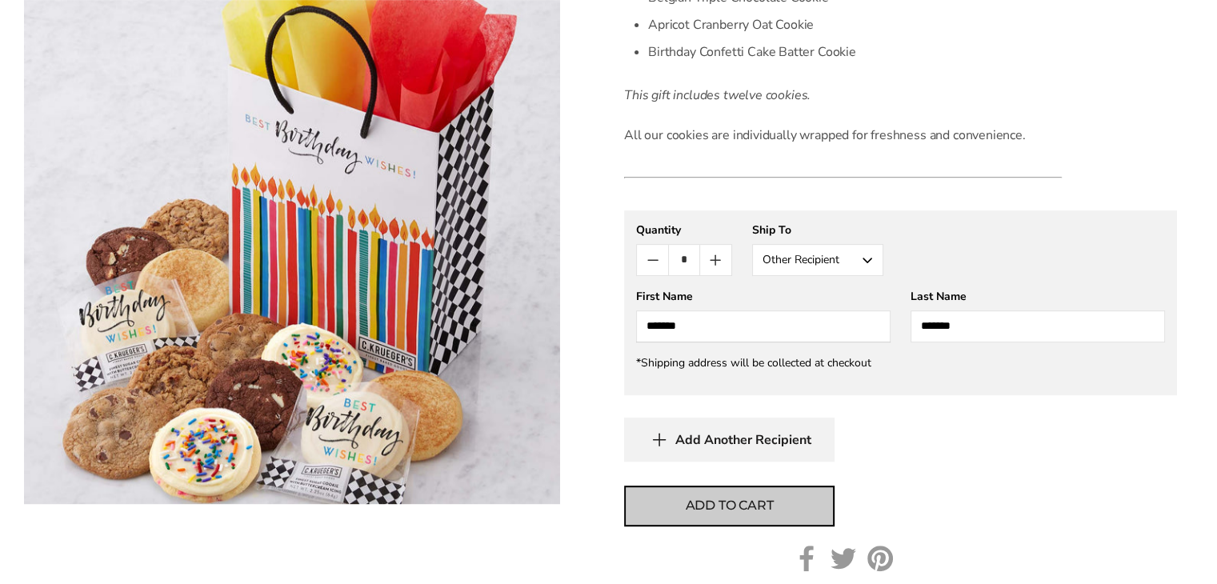 The height and width of the screenshot is (584, 1217). I want to click on button: Add Another Recipient, so click(729, 439).